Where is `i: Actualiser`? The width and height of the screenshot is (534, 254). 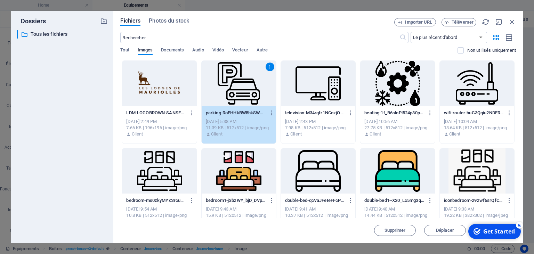 i: Actualiser is located at coordinates (486, 22).